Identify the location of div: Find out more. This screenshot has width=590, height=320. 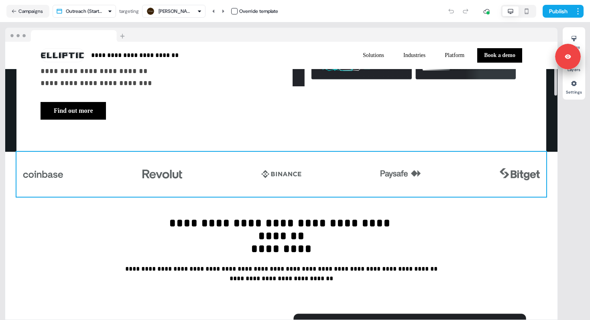
(155, 111).